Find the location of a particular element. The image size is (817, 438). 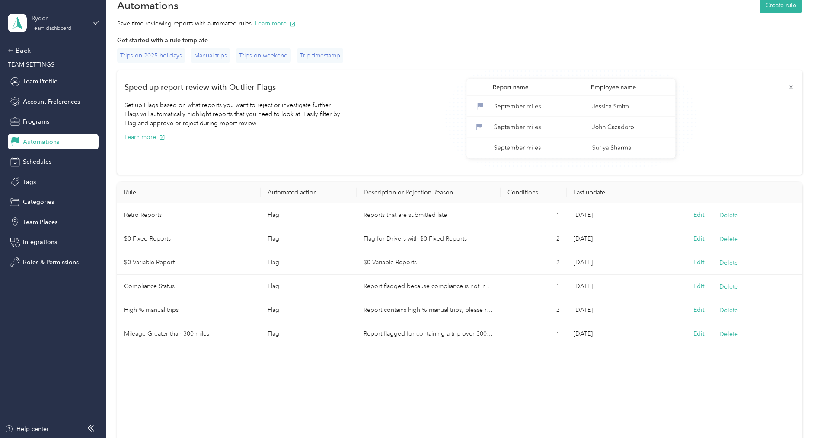

p: Speed up report review with Outlier Flags is located at coordinates (200, 87).